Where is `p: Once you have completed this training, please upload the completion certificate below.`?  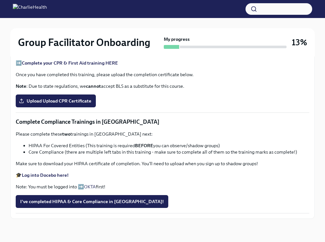 p: Once you have completed this training, please upload the completion certificate below. is located at coordinates (163, 74).